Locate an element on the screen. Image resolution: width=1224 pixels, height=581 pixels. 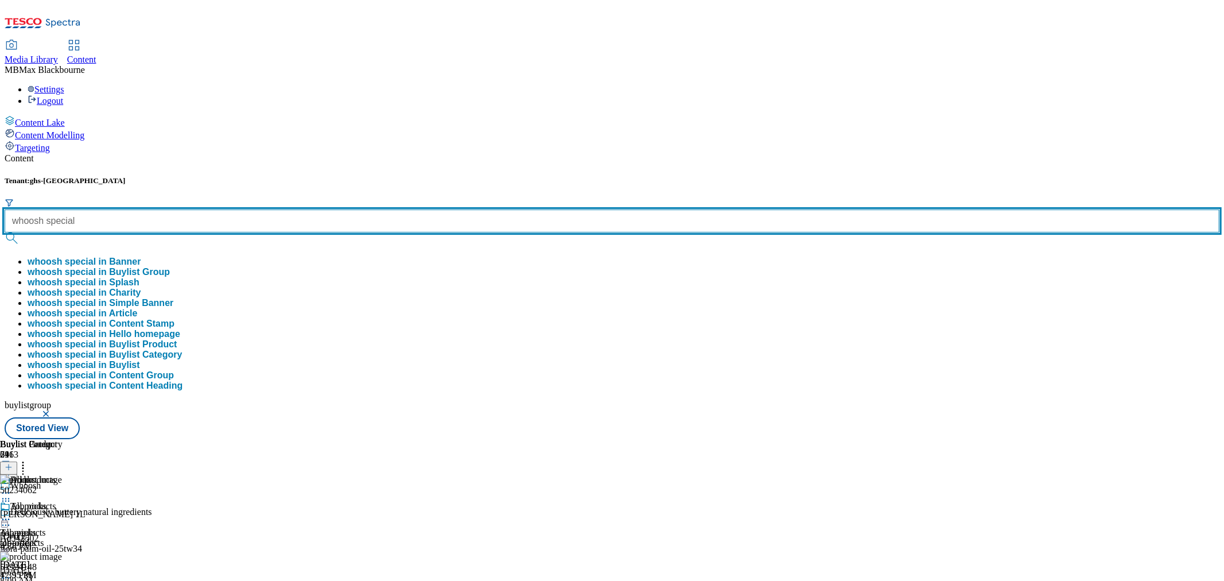
button: whoosh special in Simple Banner is located at coordinates (100, 303).